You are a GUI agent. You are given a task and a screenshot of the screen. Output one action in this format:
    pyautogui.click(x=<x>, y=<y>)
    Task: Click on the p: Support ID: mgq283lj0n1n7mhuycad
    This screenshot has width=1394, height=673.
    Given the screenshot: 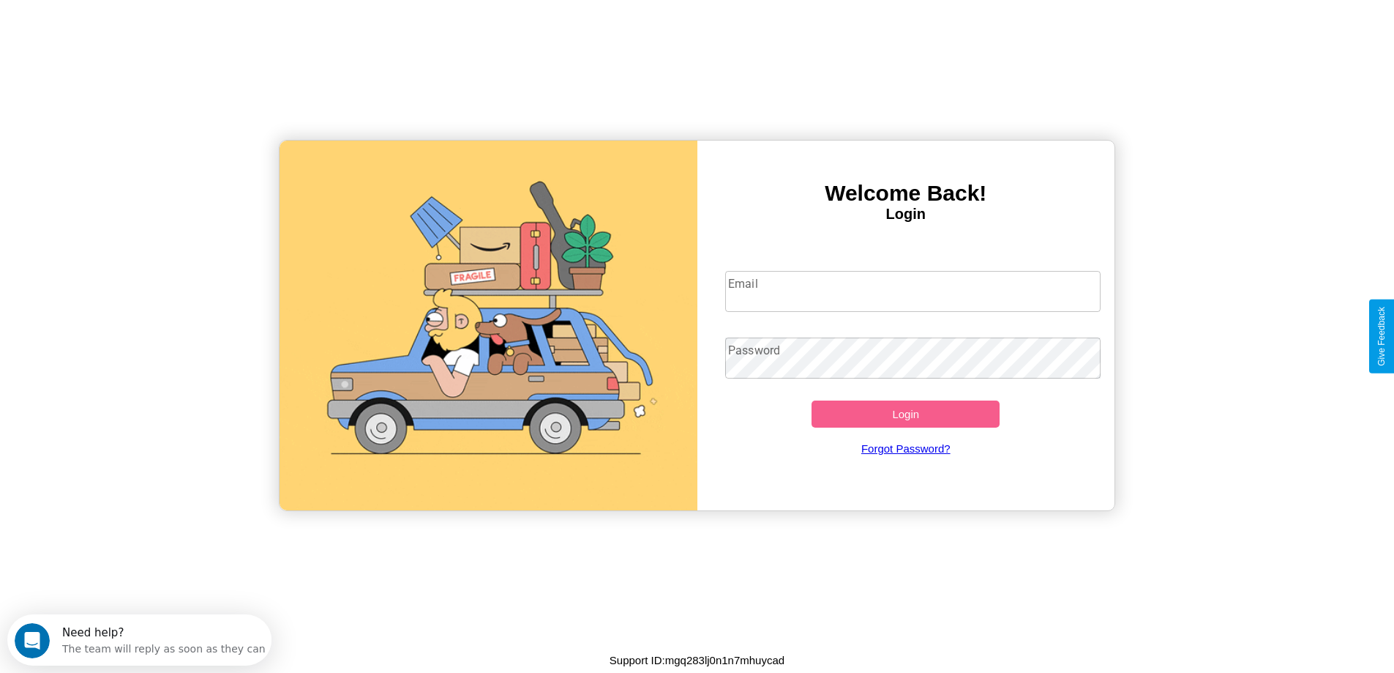 What is the action you would take?
    pyautogui.click(x=697, y=659)
    